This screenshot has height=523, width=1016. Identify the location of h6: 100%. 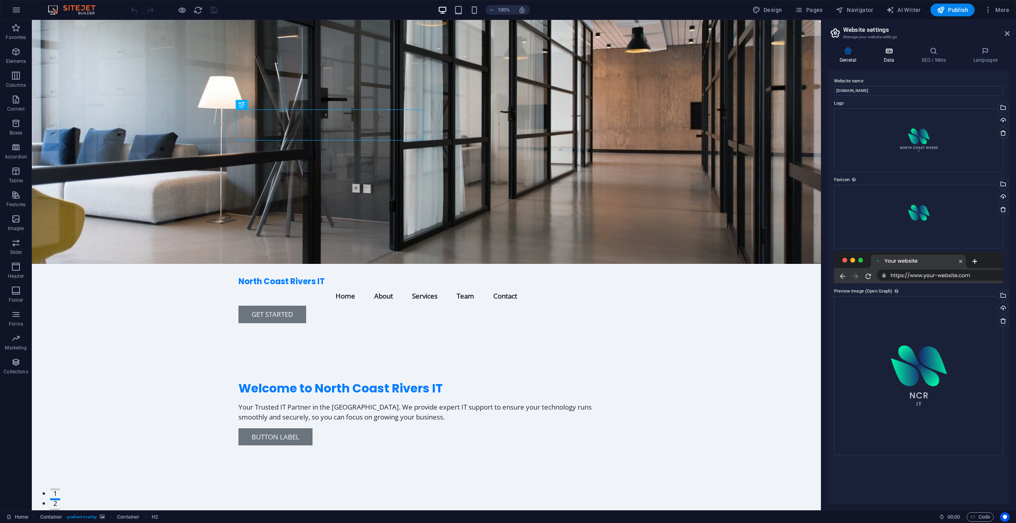
(504, 10).